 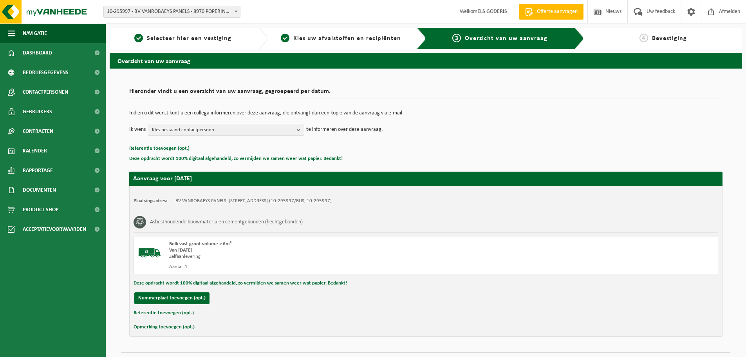 What do you see at coordinates (40, 210) in the screenshot?
I see `span: Product Shop` at bounding box center [40, 210].